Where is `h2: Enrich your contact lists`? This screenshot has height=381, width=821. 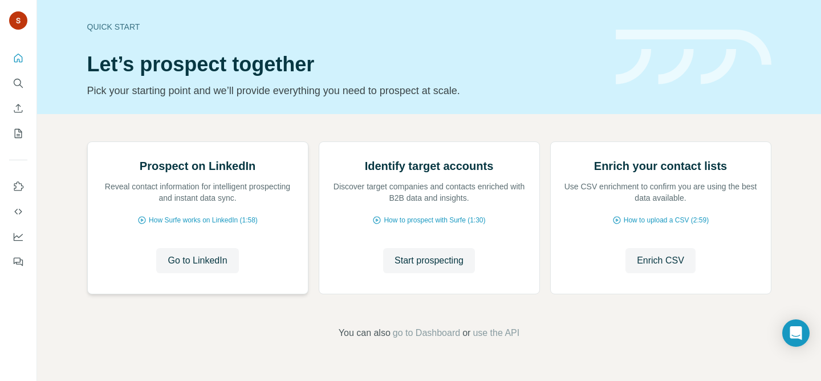
h2: Enrich your contact lists is located at coordinates (661, 166).